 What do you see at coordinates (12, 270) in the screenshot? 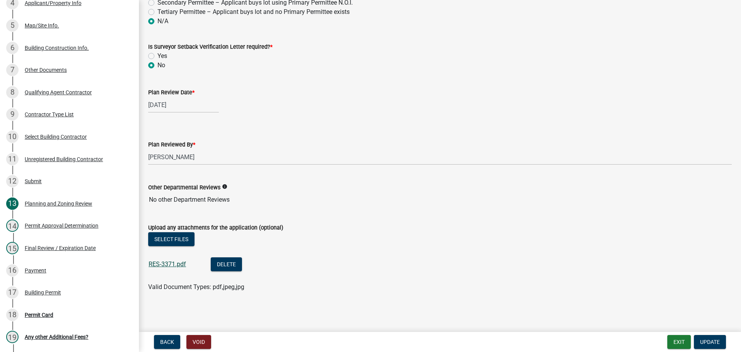
I see `div: 16` at bounding box center [12, 270].